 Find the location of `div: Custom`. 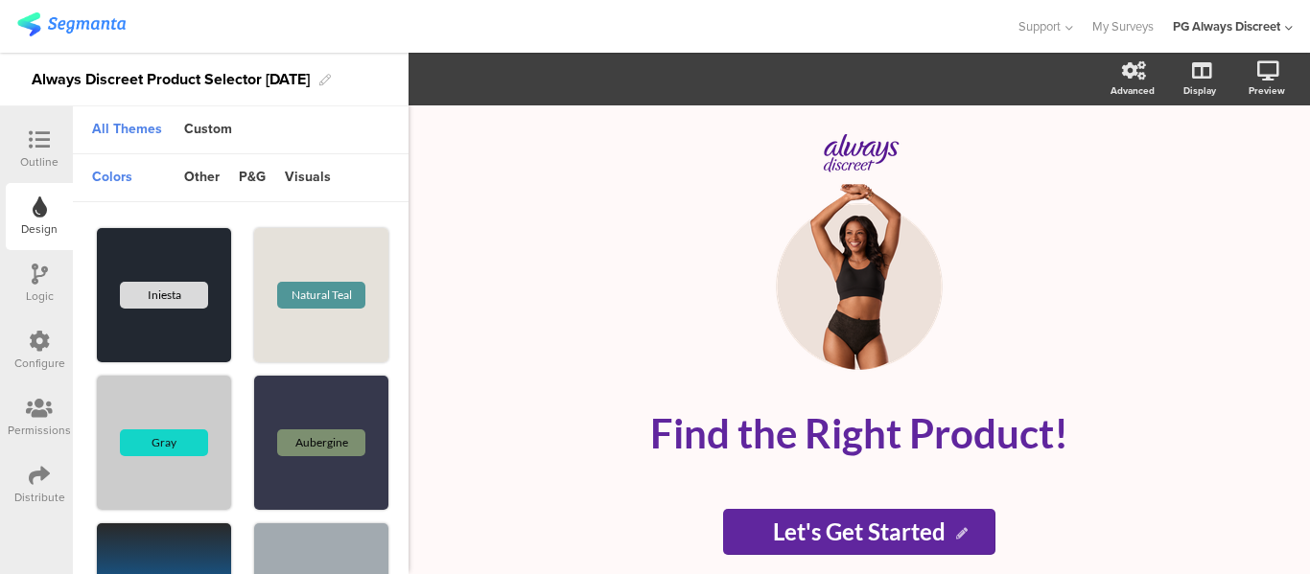

div: Custom is located at coordinates (208, 130).